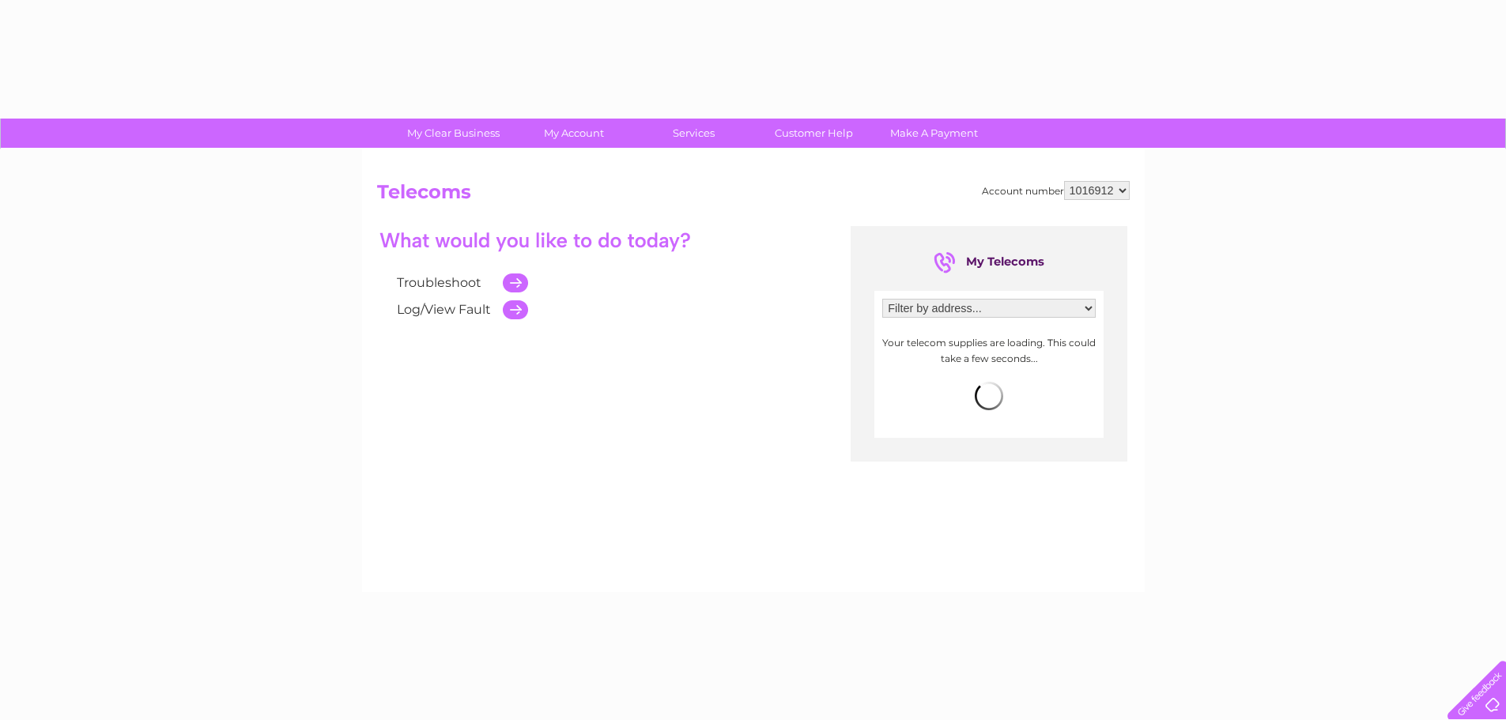 Image resolution: width=1506 pixels, height=720 pixels. Describe the element at coordinates (934, 133) in the screenshot. I see `a: Make A Payment` at that location.